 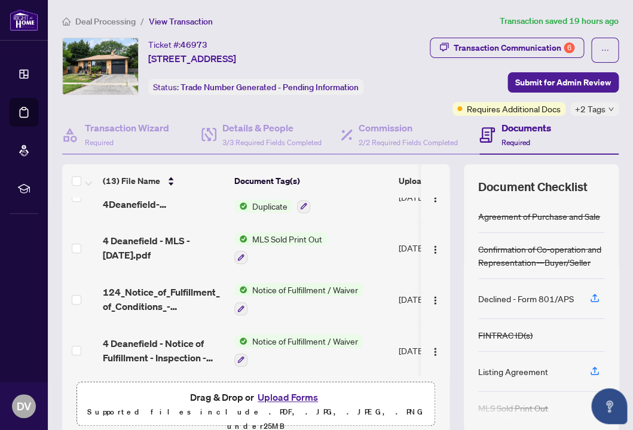 I want to click on span: View Transaction, so click(x=180, y=22).